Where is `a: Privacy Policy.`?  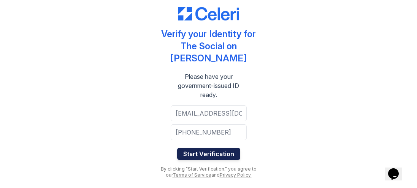 a: Privacy Policy. is located at coordinates (235, 175).